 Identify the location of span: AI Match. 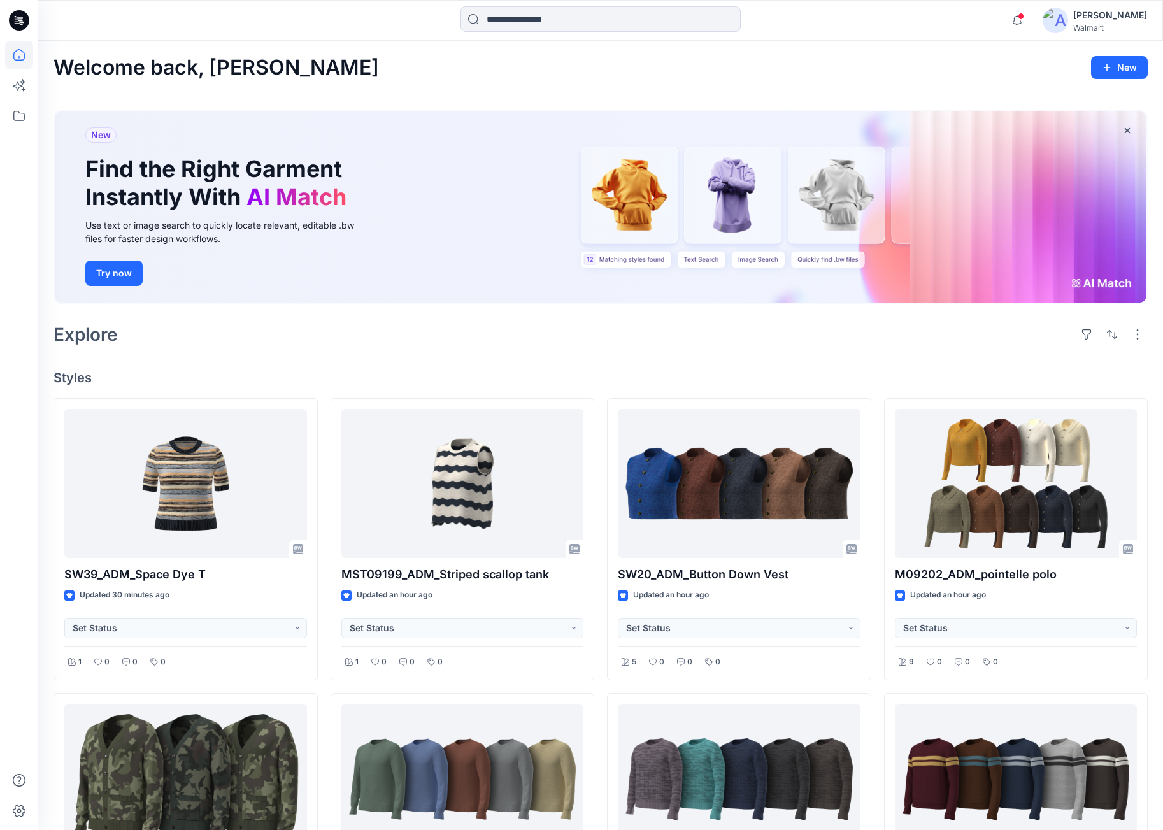
(296, 197).